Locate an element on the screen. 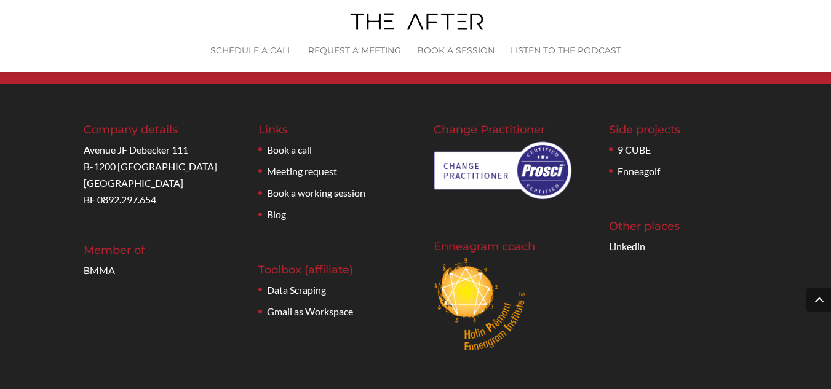 This screenshot has width=831, height=389. a: Enneagolf is located at coordinates (639, 171).